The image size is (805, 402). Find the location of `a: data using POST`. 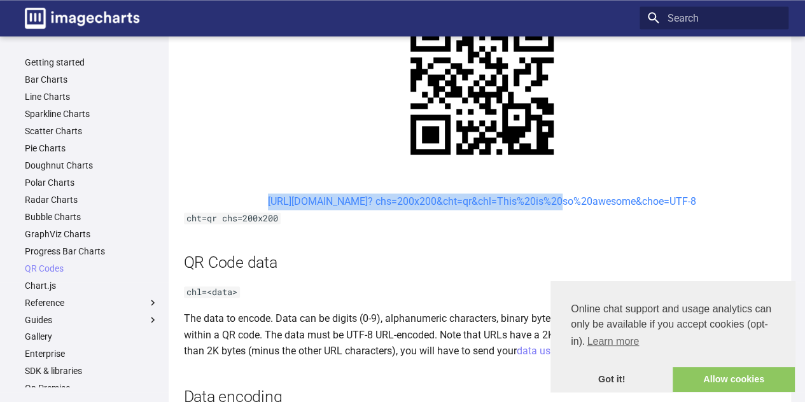

a: data using POST is located at coordinates (554, 351).